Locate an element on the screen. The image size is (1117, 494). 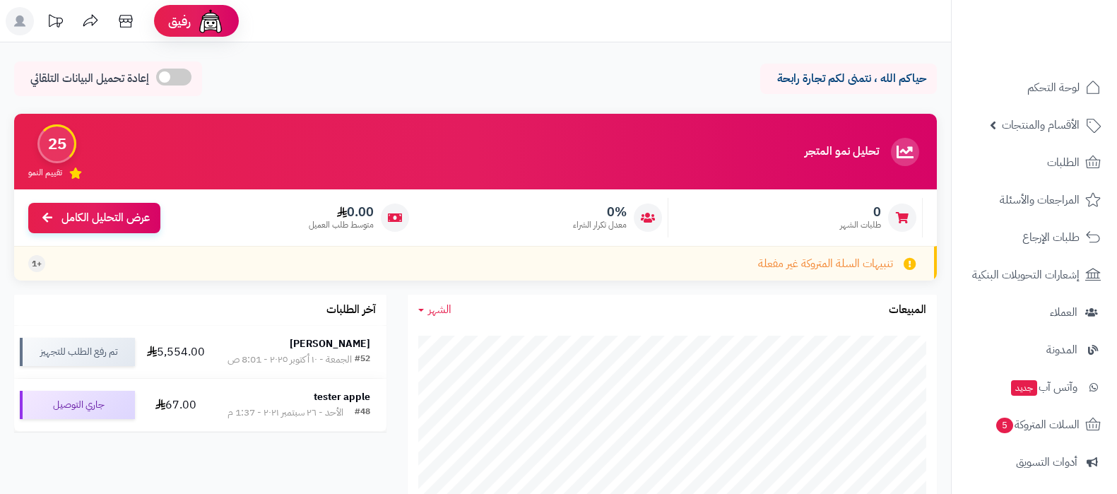
span: إشعارات التحويلات البنكية is located at coordinates (1026, 275).